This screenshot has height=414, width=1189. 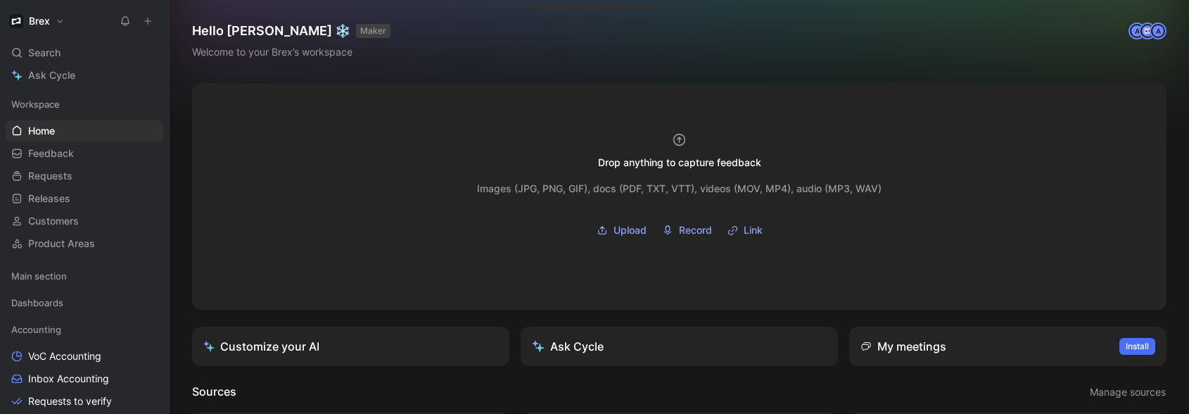 I want to click on span: Feedback, so click(x=51, y=153).